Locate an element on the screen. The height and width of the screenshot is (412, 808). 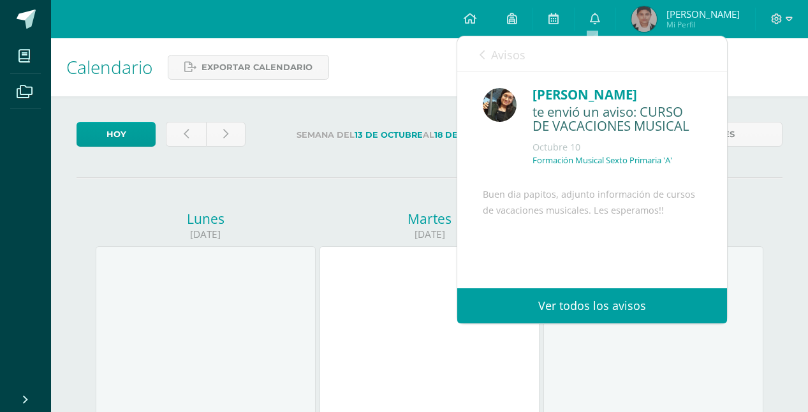
span: Mi Perfil is located at coordinates (703, 24).